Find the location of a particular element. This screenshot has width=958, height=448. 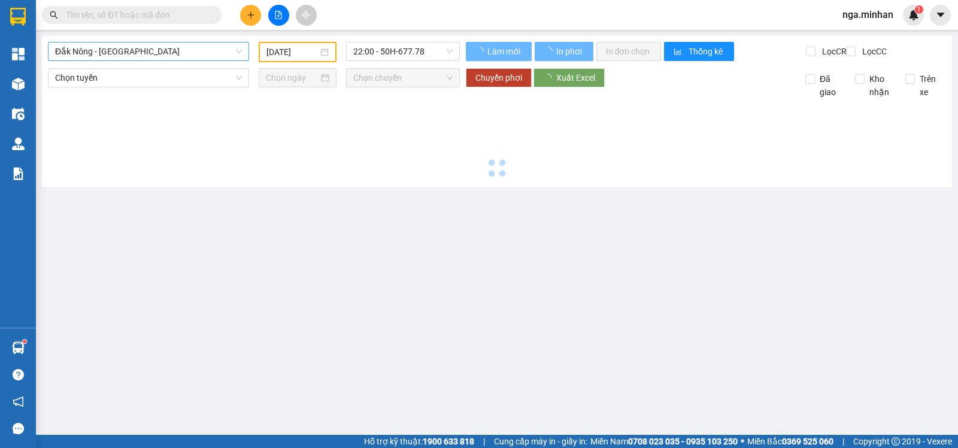

span: Miền Bắc is located at coordinates (790, 442).